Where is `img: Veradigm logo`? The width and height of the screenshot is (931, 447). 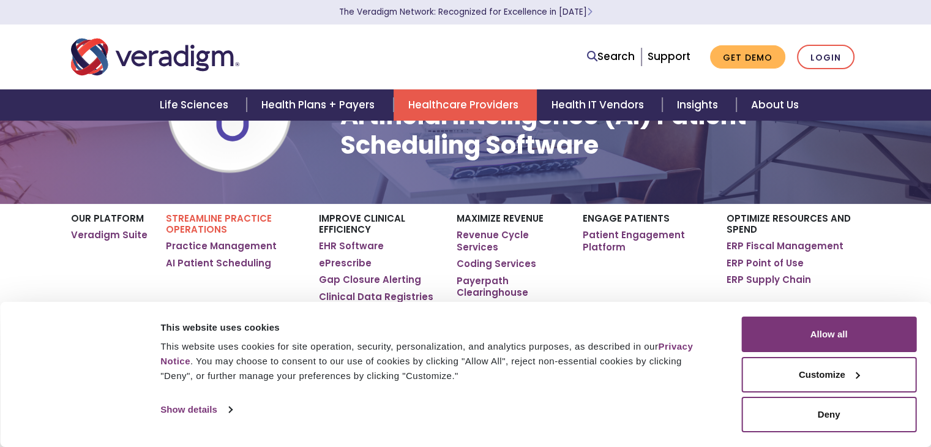 img: Veradigm logo is located at coordinates (155, 57).